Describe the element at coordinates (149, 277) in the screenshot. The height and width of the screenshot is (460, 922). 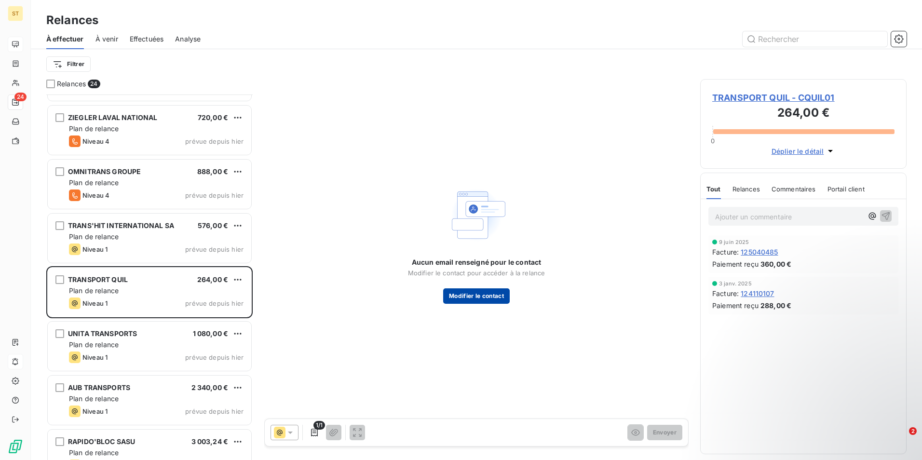
I see `div: grid` at that location.